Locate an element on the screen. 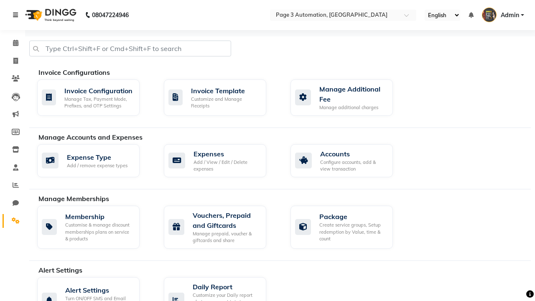  div: Expenses is located at coordinates (226, 154).